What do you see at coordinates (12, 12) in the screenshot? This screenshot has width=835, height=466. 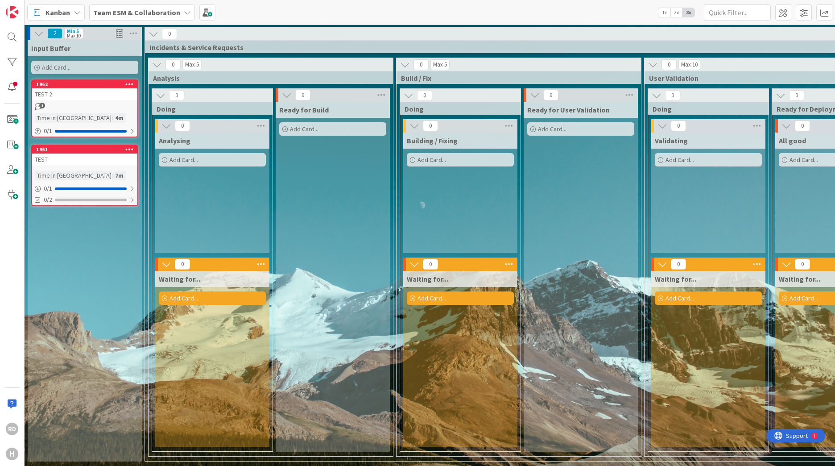 I see `img: Visit kanbanzone.com` at bounding box center [12, 12].